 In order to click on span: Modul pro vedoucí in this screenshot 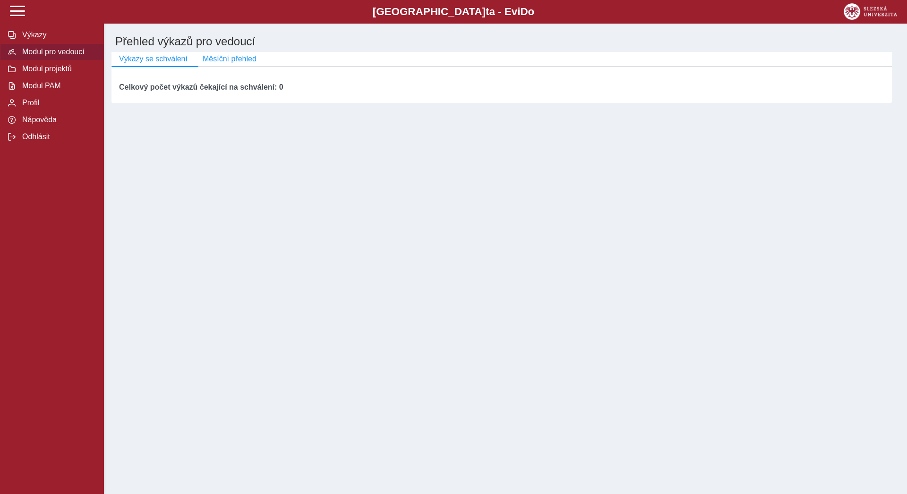, I will do `click(58, 52)`.